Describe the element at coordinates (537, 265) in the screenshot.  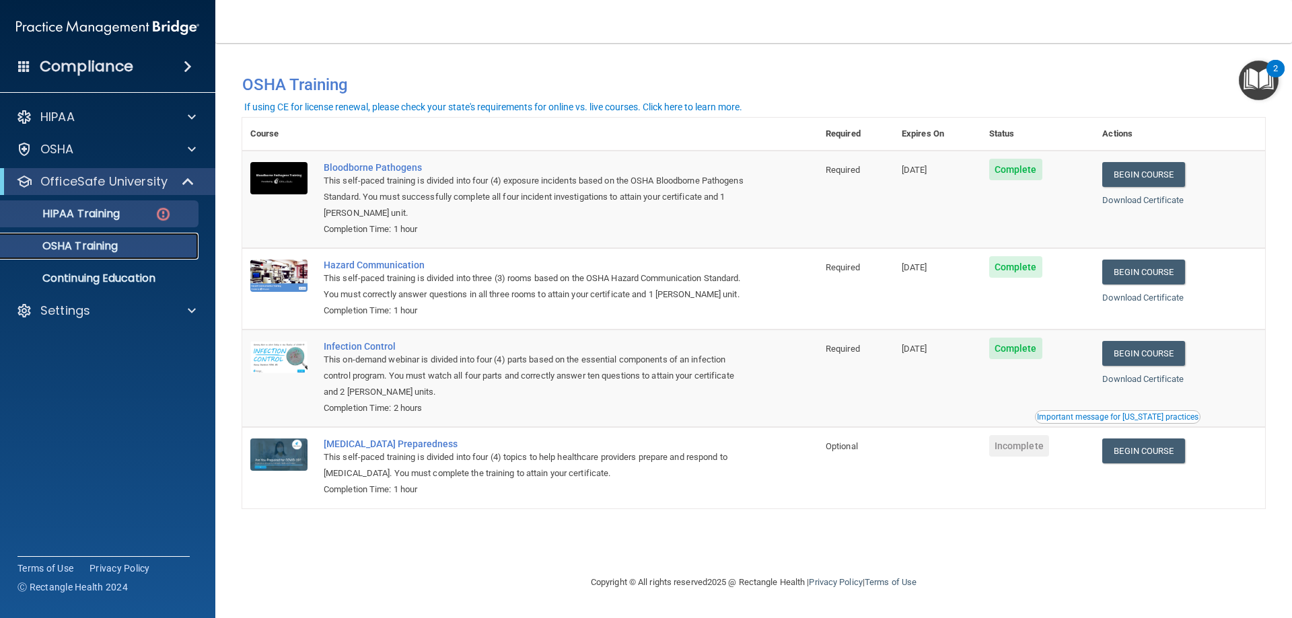
I see `a: Hazard Communication` at that location.